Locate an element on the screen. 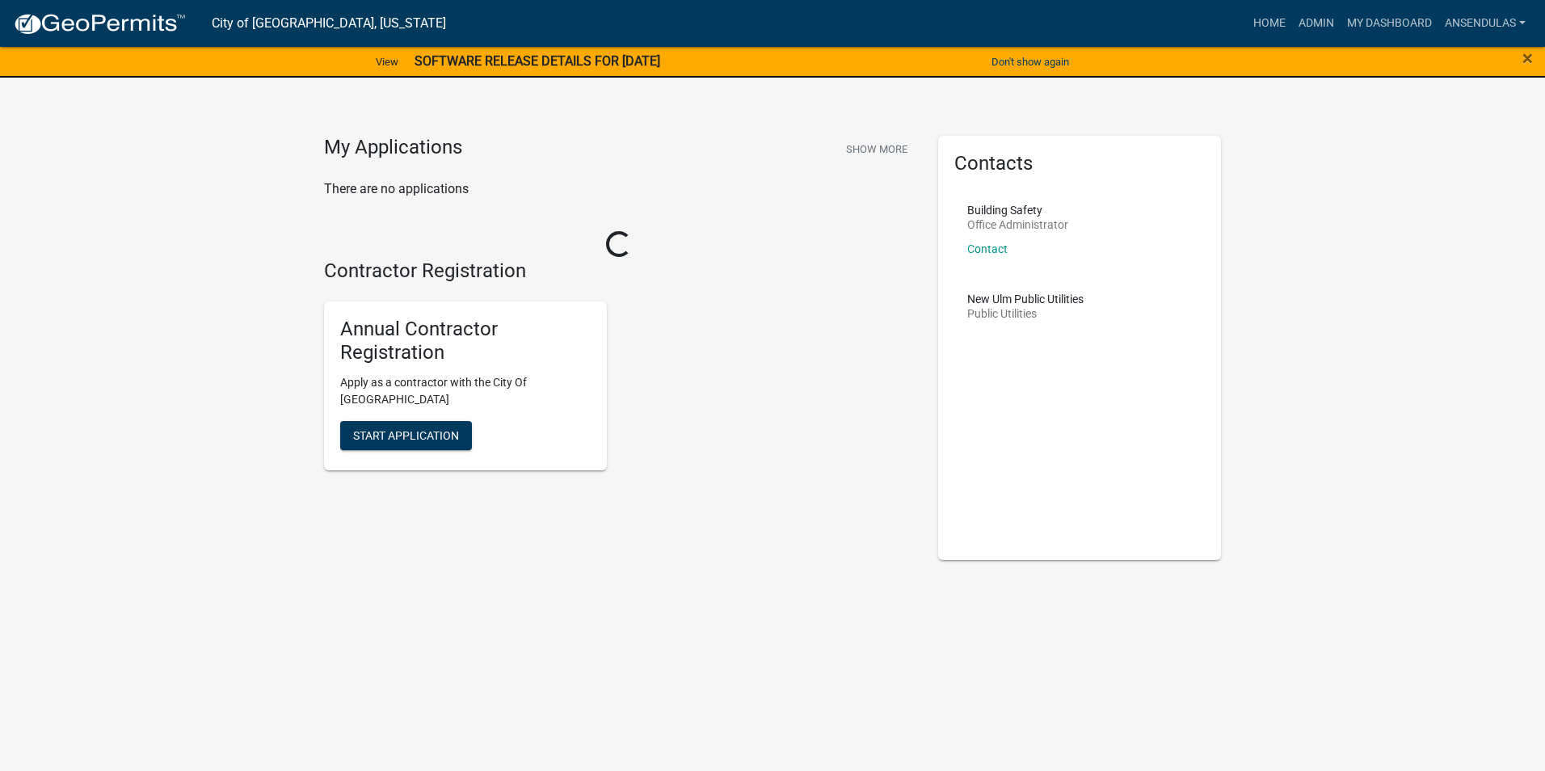  p: Office Administrator is located at coordinates (1017, 225).